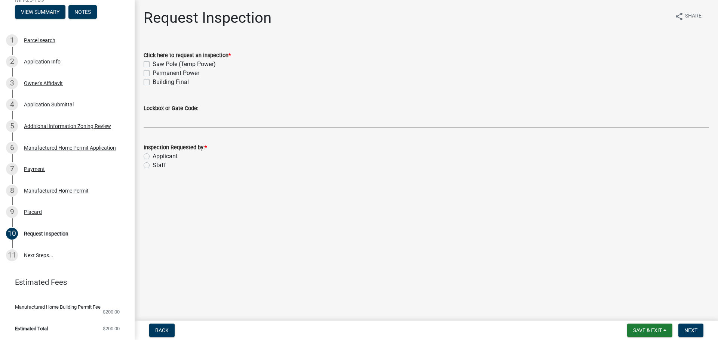 Image resolution: width=718 pixels, height=340 pixels. I want to click on div: Request Inspection, so click(46, 234).